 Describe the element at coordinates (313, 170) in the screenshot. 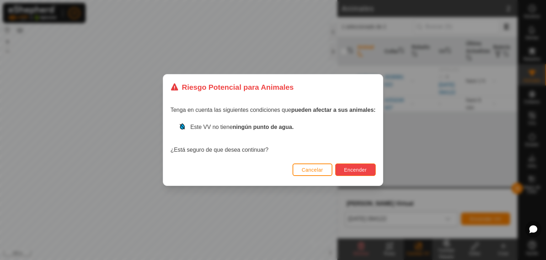

I see `span: Cancelar` at that location.